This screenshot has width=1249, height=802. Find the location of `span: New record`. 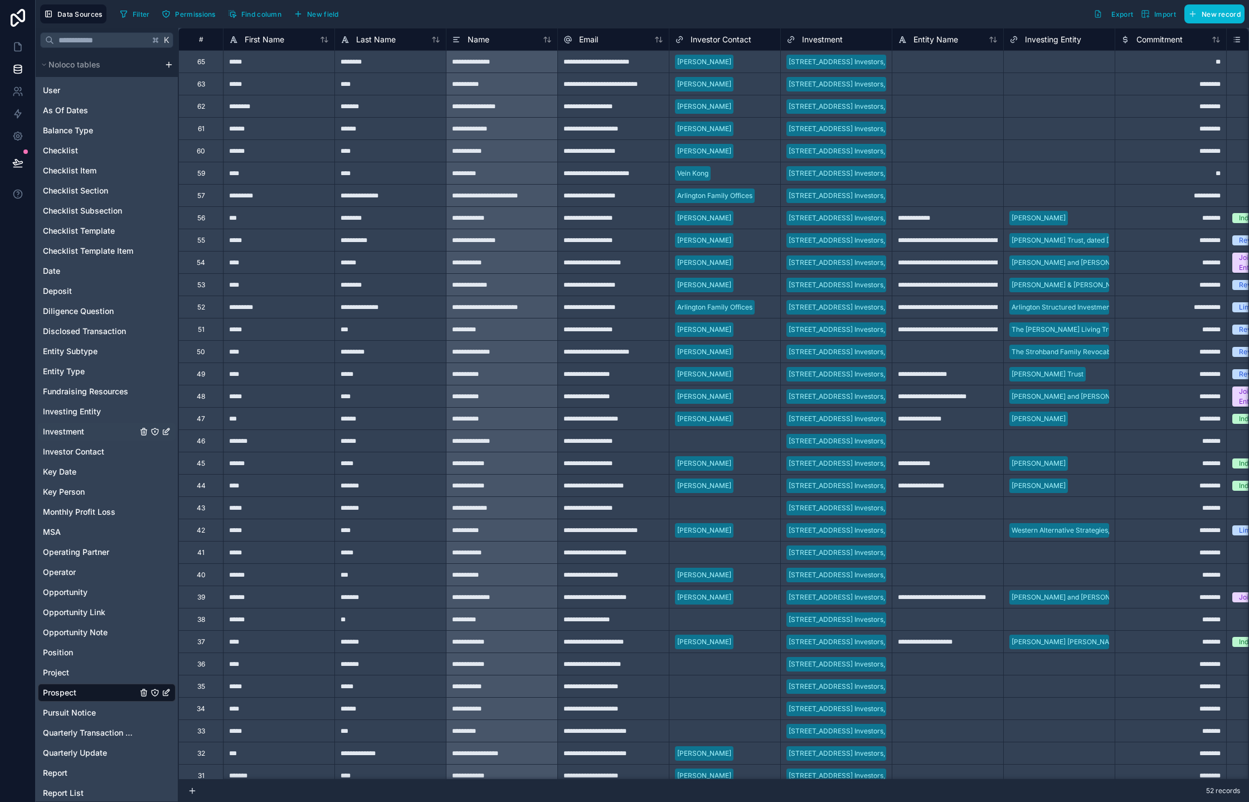

span: New record is located at coordinates (1222, 14).